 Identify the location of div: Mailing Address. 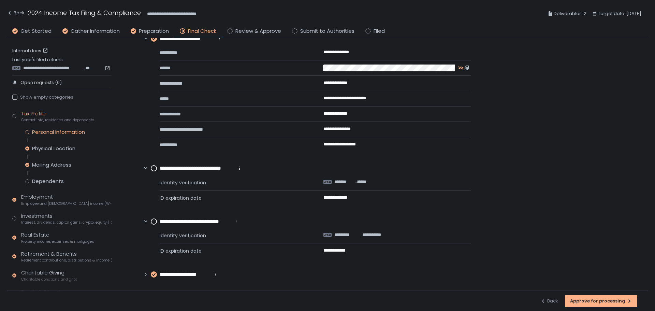
(52, 165).